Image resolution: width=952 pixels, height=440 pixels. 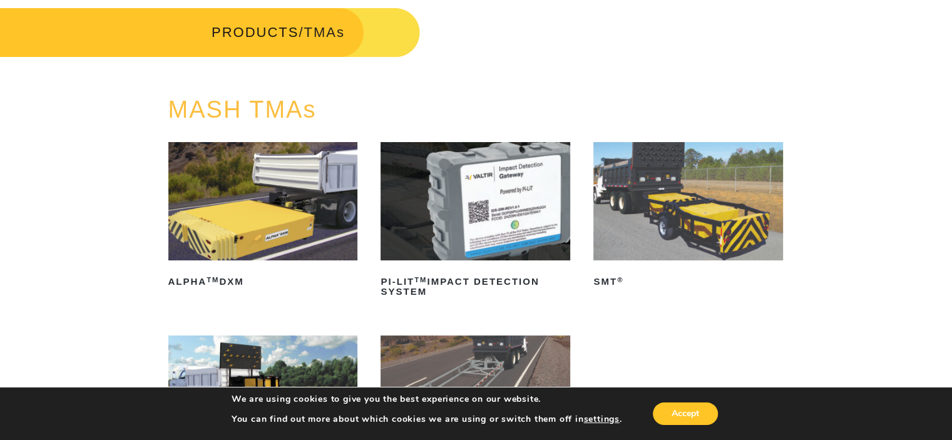 What do you see at coordinates (688, 282) in the screenshot?
I see `h2: SMT` at bounding box center [688, 282].